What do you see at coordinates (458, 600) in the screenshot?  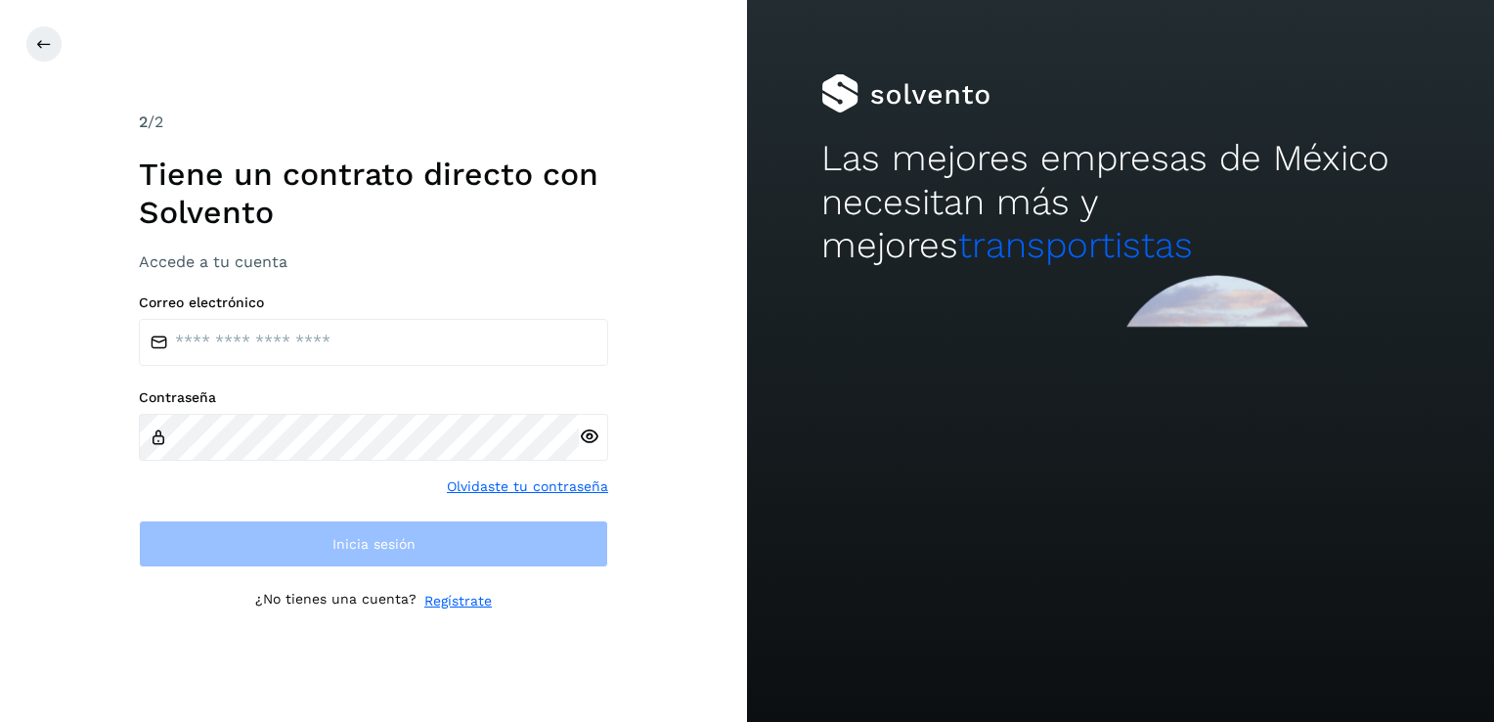 I see `a: Regístrate` at bounding box center [458, 600].